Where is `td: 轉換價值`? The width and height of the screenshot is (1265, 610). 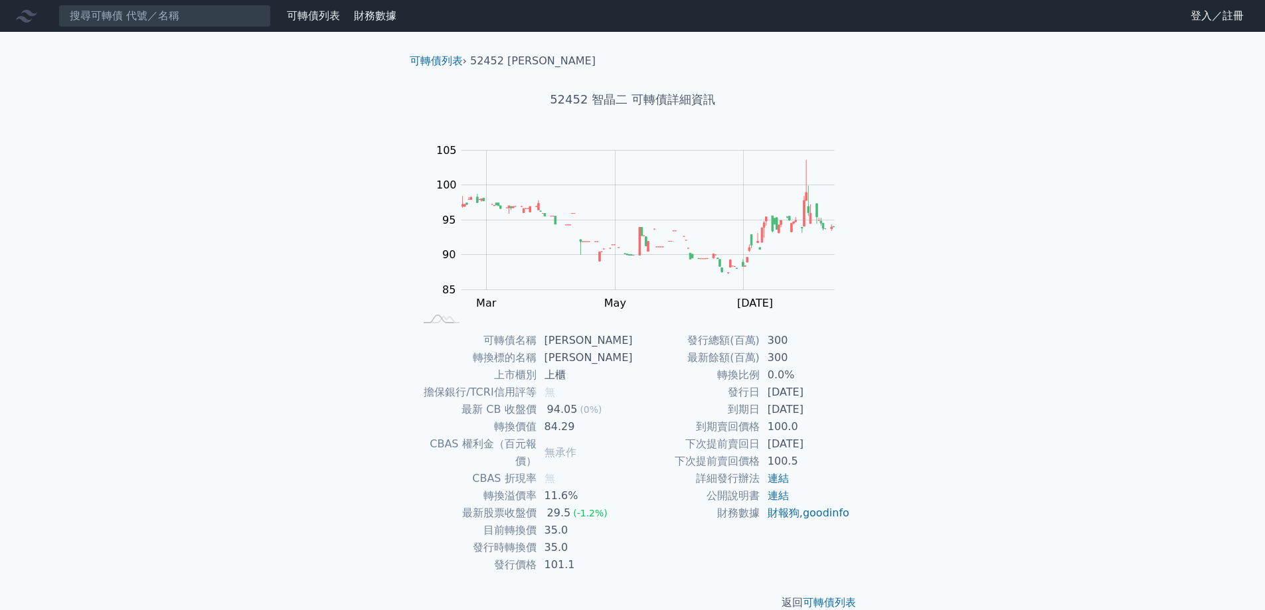
td: 轉換價值 is located at coordinates (475, 427).